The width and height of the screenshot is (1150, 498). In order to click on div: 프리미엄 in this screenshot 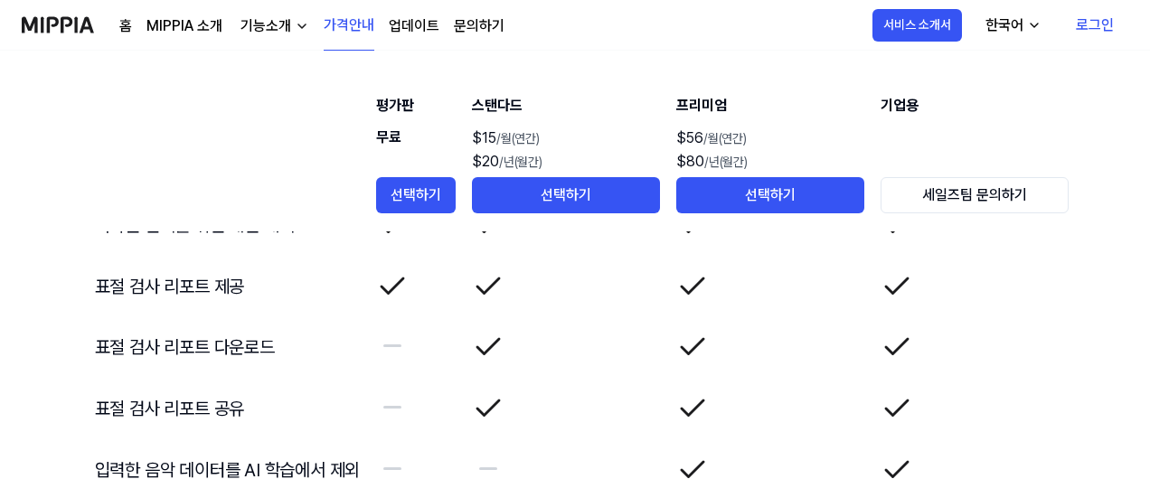, I will do `click(770, 106)`.